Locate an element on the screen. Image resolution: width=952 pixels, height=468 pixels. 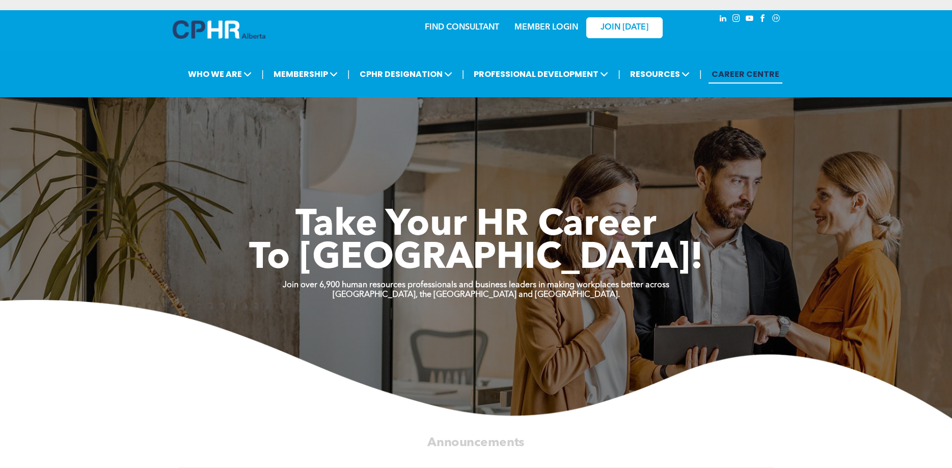
span: Take Your HR Career is located at coordinates (476, 226).